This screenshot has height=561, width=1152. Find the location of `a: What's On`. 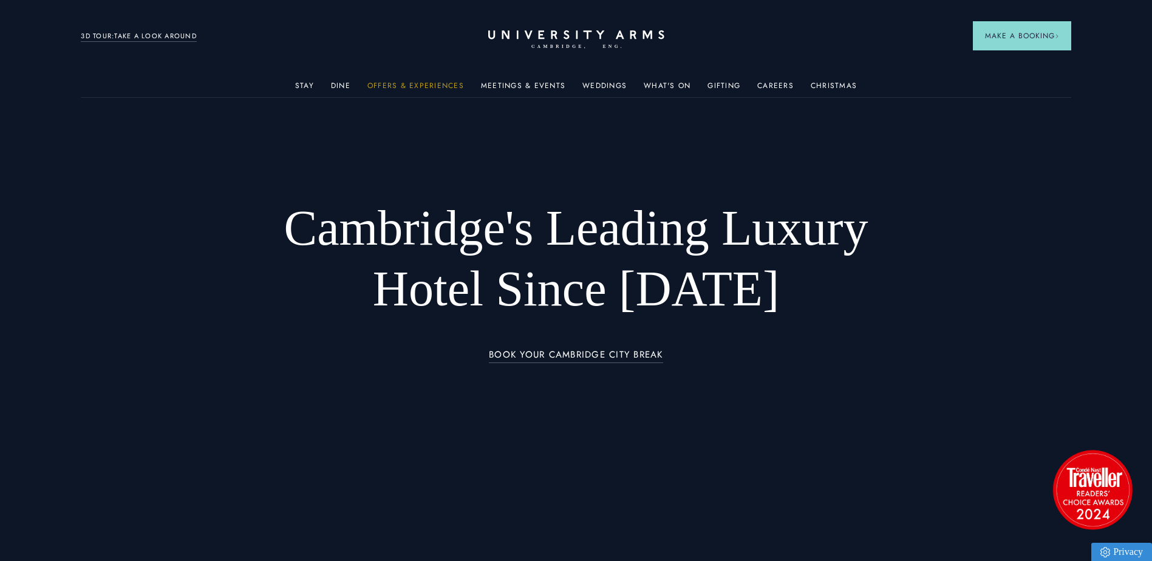

a: What's On is located at coordinates (667, 89).